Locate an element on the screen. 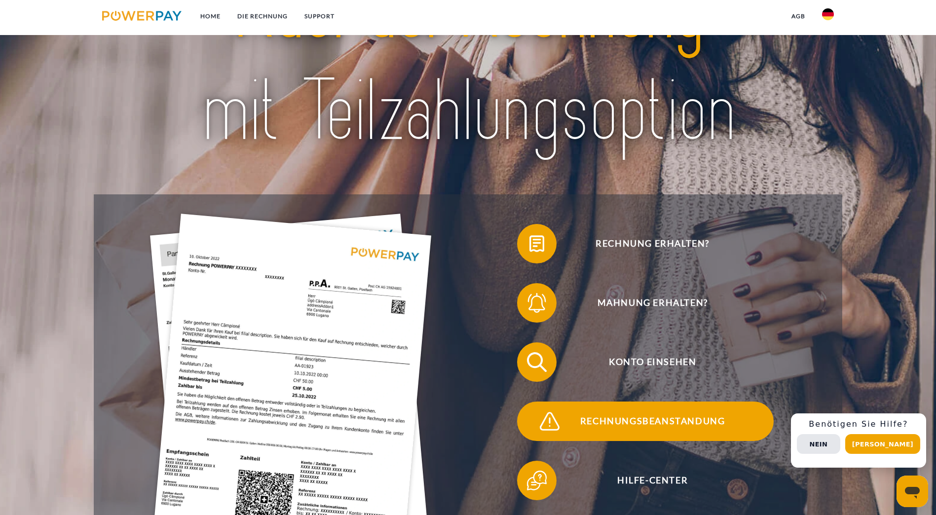  button: Nein is located at coordinates (819, 444).